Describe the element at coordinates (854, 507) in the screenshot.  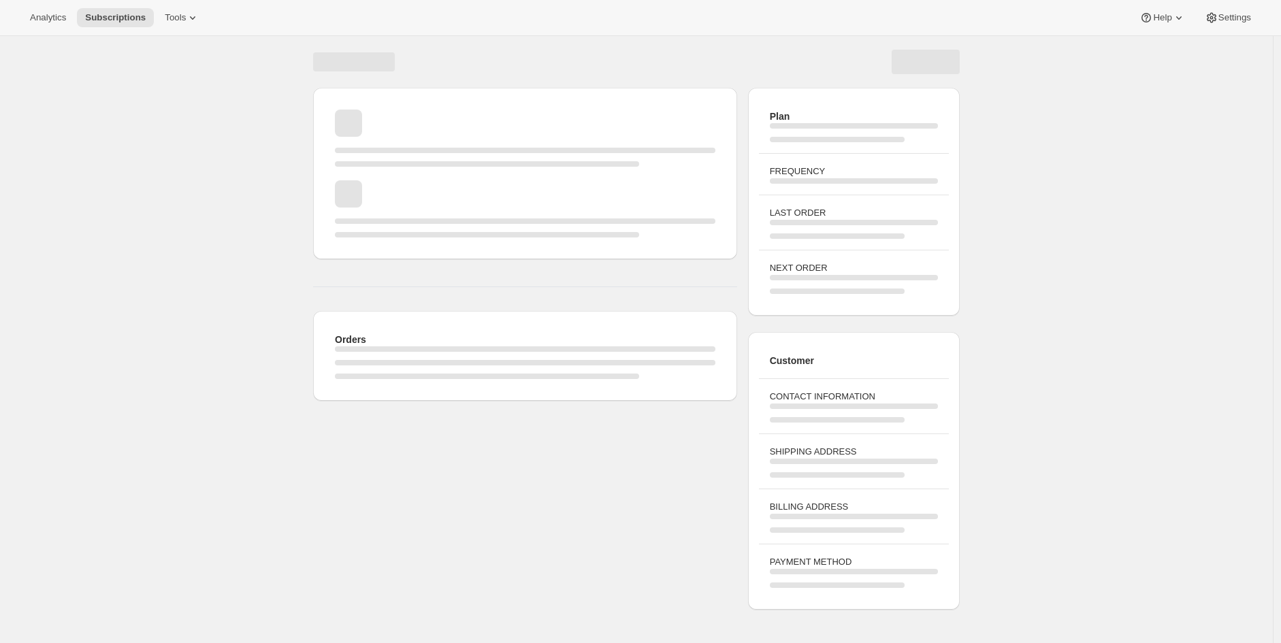
I see `h3: BILLING ADDRESS` at that location.